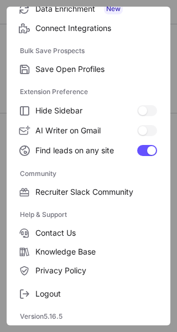 The image size is (177, 332). What do you see at coordinates (86, 111) in the screenshot?
I see `span: Hide Sidebar` at bounding box center [86, 111].